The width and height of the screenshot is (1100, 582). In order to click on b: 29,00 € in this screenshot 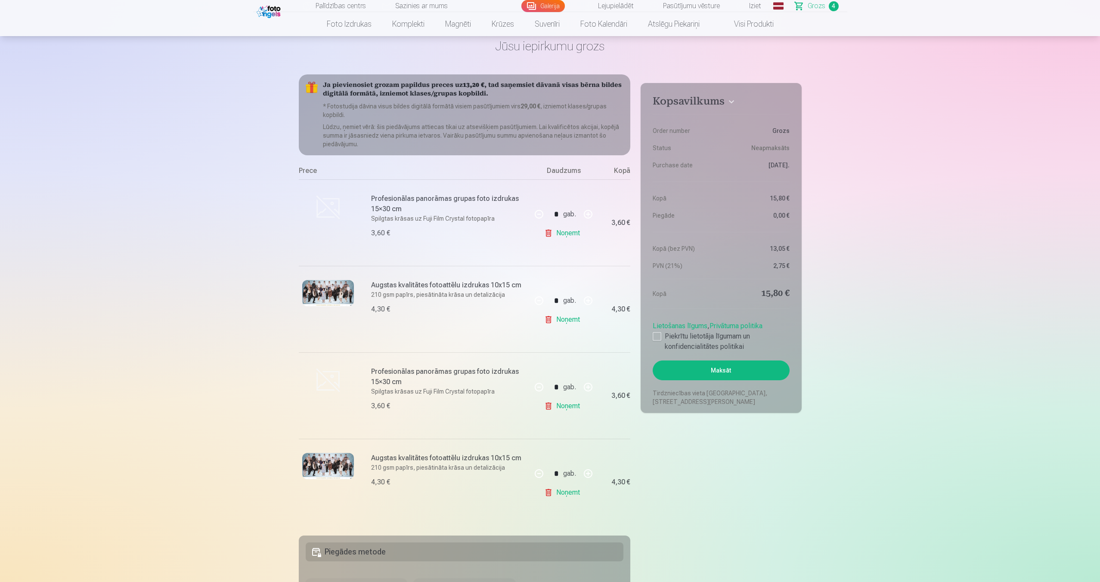, I will do `click(530, 106)`.